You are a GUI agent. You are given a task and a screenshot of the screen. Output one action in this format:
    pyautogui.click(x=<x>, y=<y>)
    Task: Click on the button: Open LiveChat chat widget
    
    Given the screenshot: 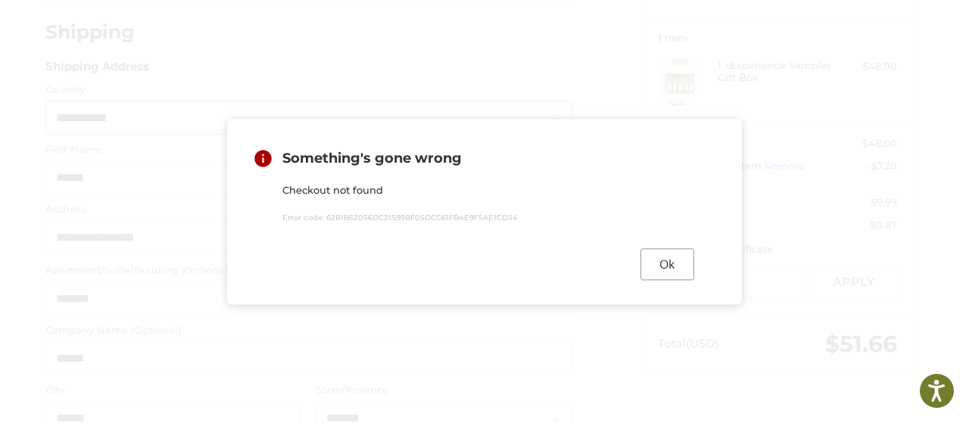 What is the action you would take?
    pyautogui.click(x=183, y=29)
    